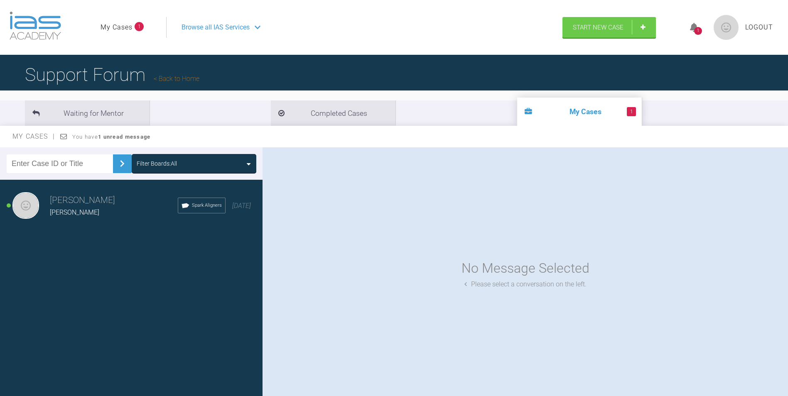 The image size is (788, 396). I want to click on input: Enter Case ID or Title, so click(60, 164).